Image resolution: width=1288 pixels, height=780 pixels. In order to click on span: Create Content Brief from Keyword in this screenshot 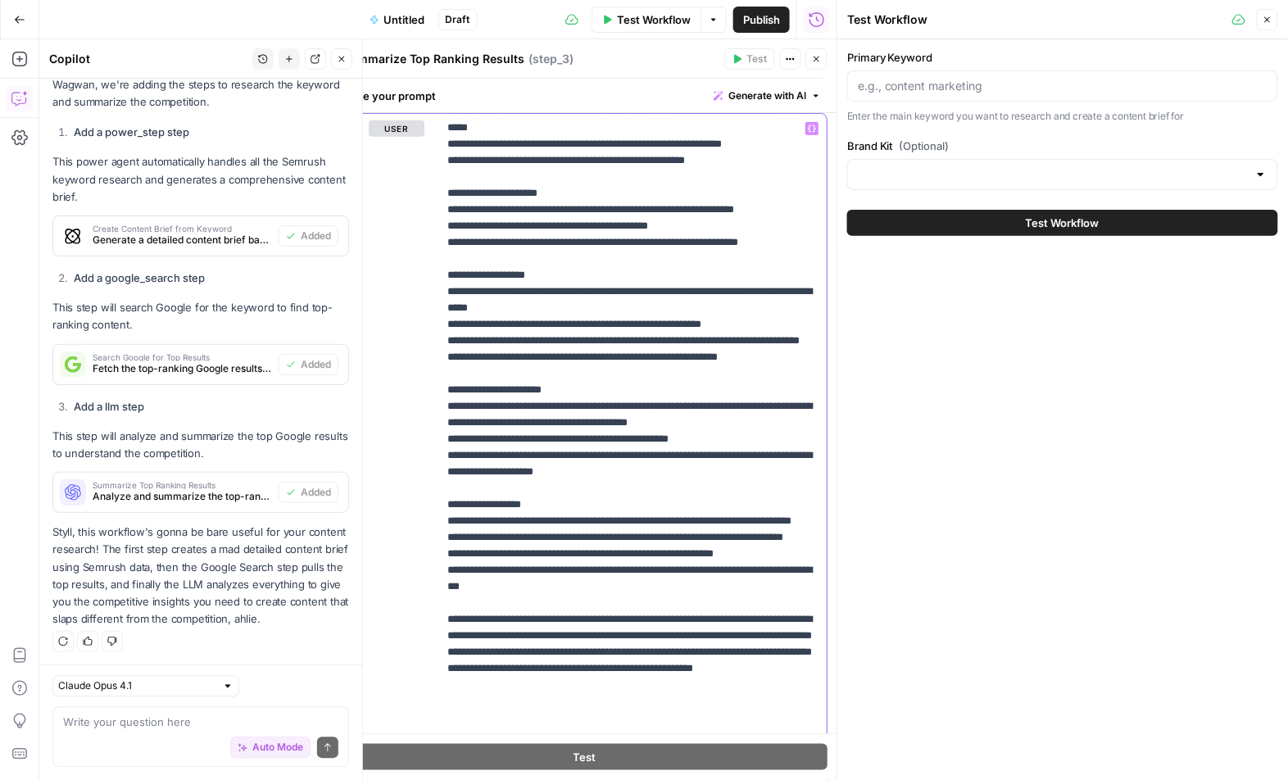, I will do `click(182, 229)`.